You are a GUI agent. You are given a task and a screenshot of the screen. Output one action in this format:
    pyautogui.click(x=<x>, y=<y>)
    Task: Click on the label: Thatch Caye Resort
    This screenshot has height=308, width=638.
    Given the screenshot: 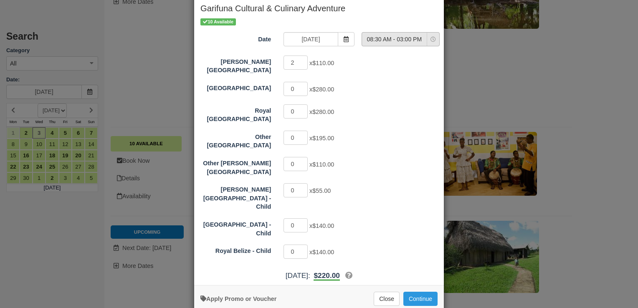 What is the action you would take?
    pyautogui.click(x=236, y=87)
    